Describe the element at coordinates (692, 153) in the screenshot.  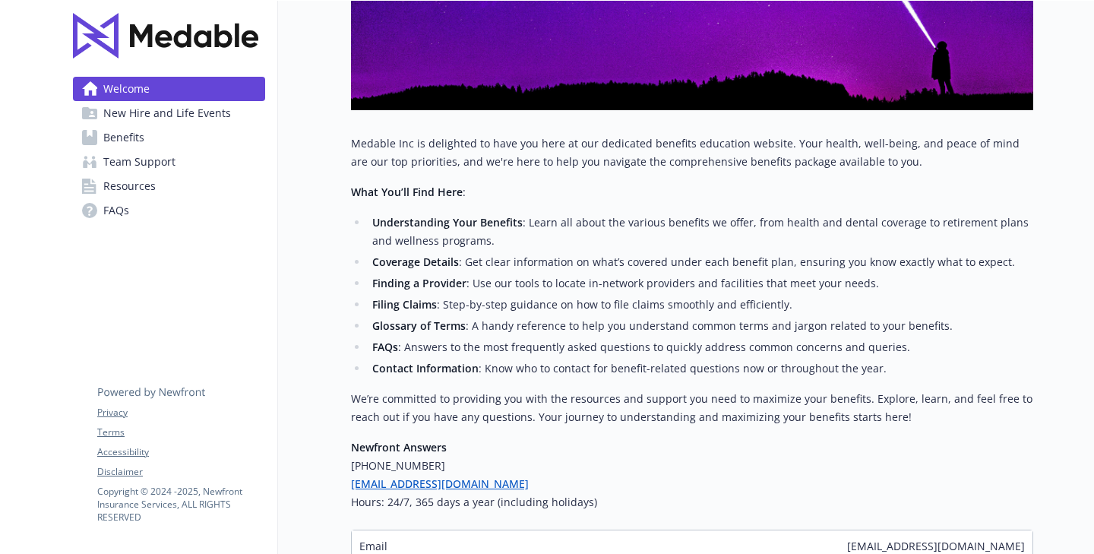
I see `p: Medable Inc is delighted to have you here at our dedicated benefits education website. Your healt...` at that location.